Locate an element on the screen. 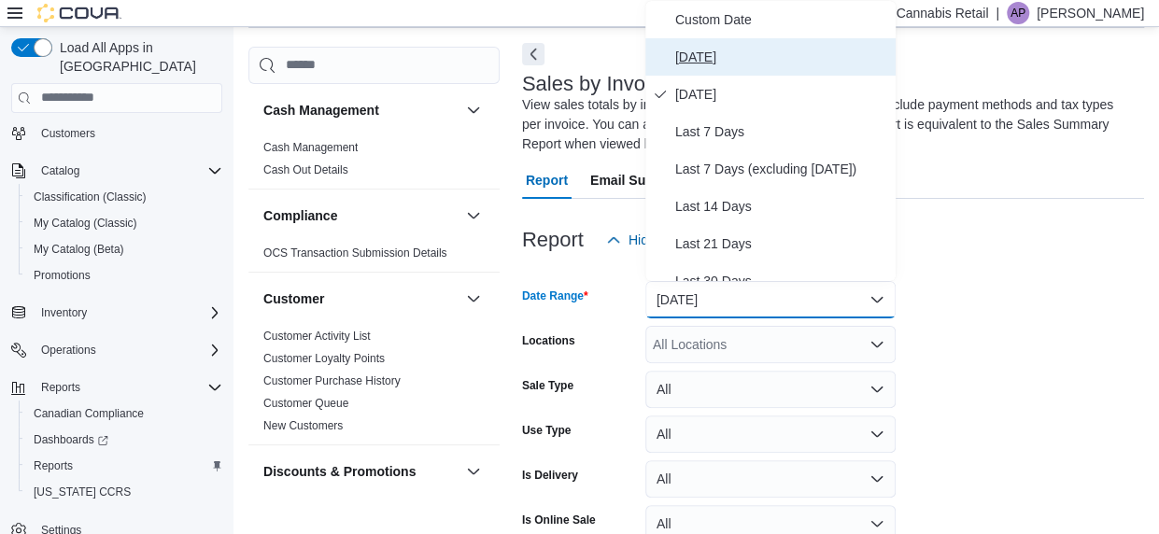 Image resolution: width=1159 pixels, height=534 pixels. span: Customer Loyalty Points is located at coordinates (324, 359).